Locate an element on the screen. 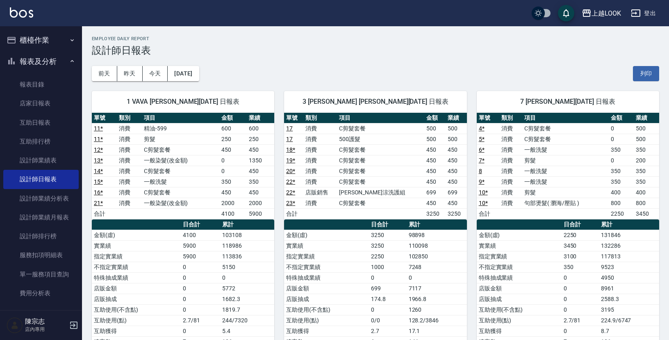 The image size is (669, 340). td: 店販抽成 is located at coordinates (519, 299).